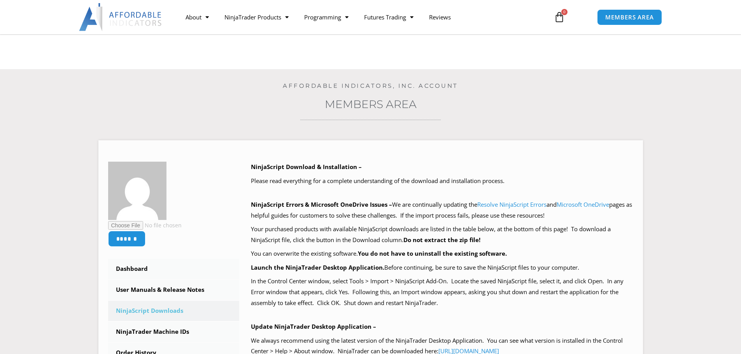 The height and width of the screenshot is (354, 741). Describe the element at coordinates (582, 205) in the screenshot. I see `a: Microsoft OneDrive` at that location.